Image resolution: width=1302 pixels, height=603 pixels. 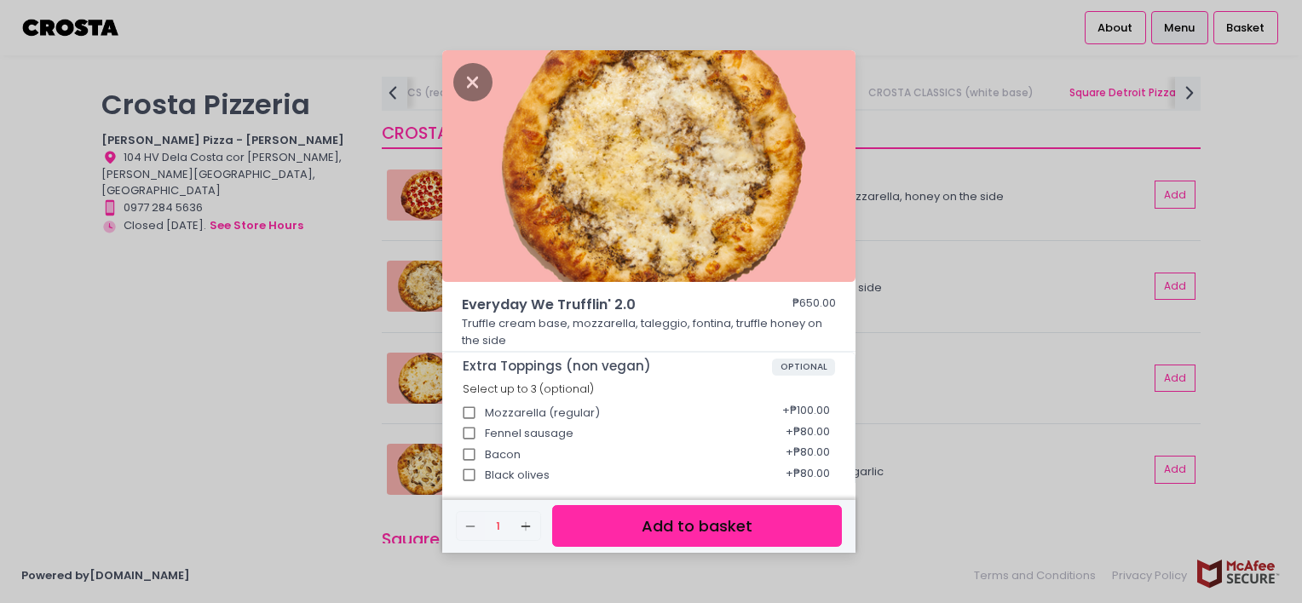 I want to click on div: ₱650.00, so click(x=814, y=305).